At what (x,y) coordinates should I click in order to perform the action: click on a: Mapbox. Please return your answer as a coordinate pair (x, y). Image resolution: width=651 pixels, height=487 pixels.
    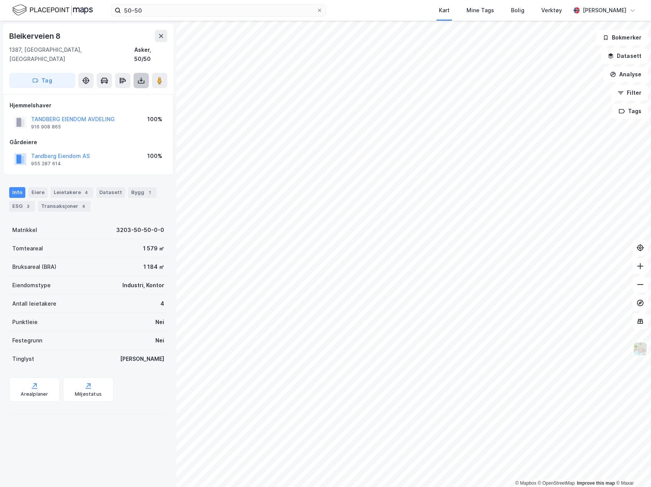
    Looking at the image, I should click on (526, 484).